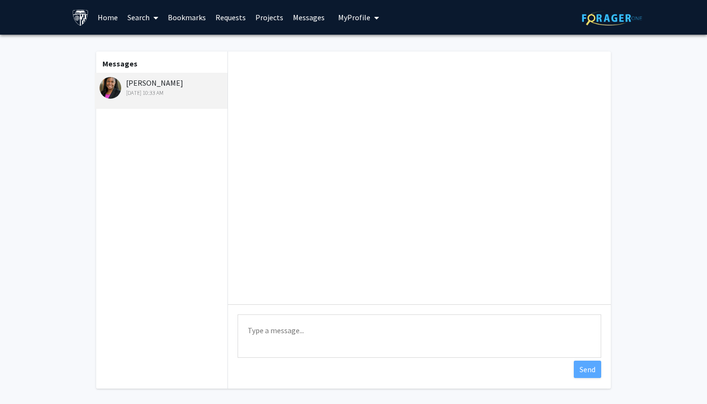 The image size is (707, 404). Describe the element at coordinates (612, 18) in the screenshot. I see `img: ForagerOne Logo` at that location.